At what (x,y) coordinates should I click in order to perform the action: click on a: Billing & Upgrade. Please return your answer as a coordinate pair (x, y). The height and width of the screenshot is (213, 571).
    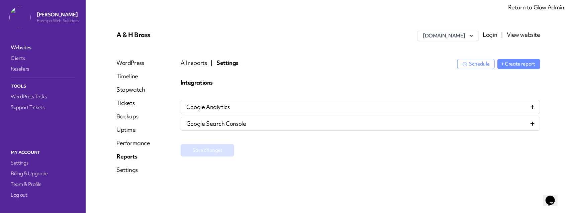
    Looking at the image, I should click on (43, 173).